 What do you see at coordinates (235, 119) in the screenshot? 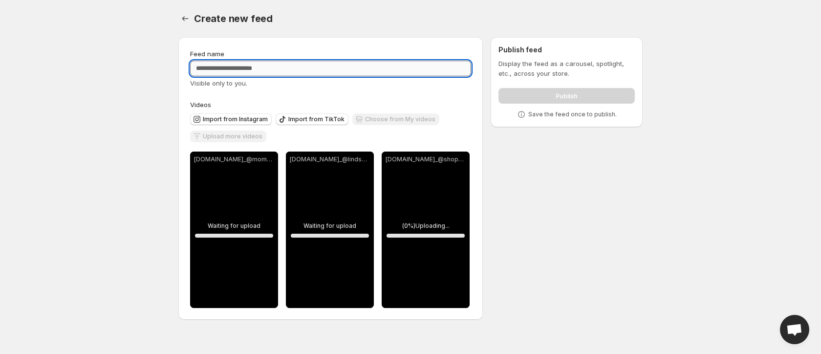
I see `span: Import from Instagram` at bounding box center [235, 119].